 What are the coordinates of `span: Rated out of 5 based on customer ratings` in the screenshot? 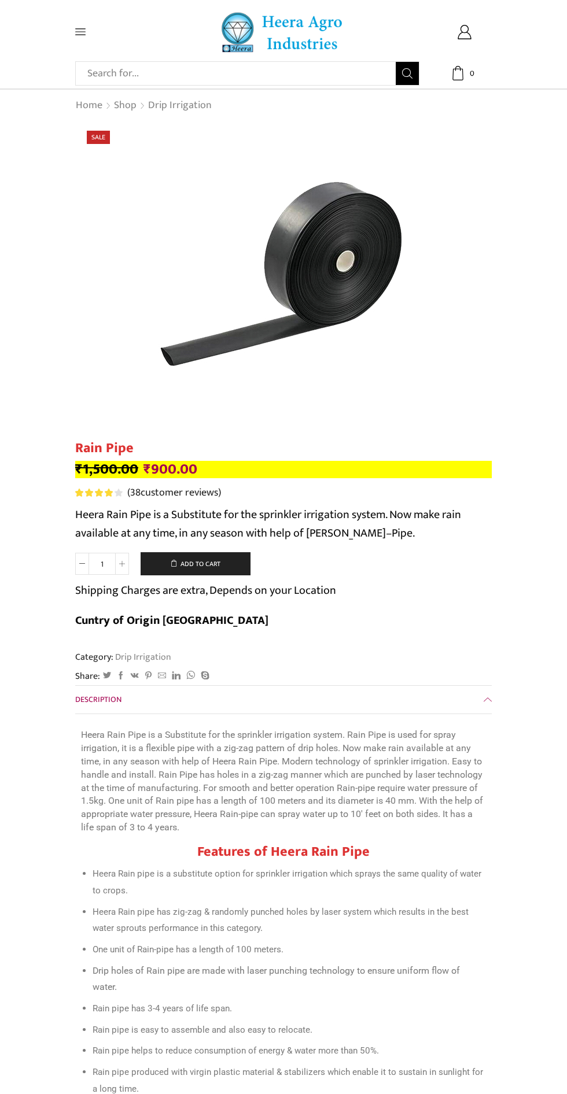 It's located at (94, 493).